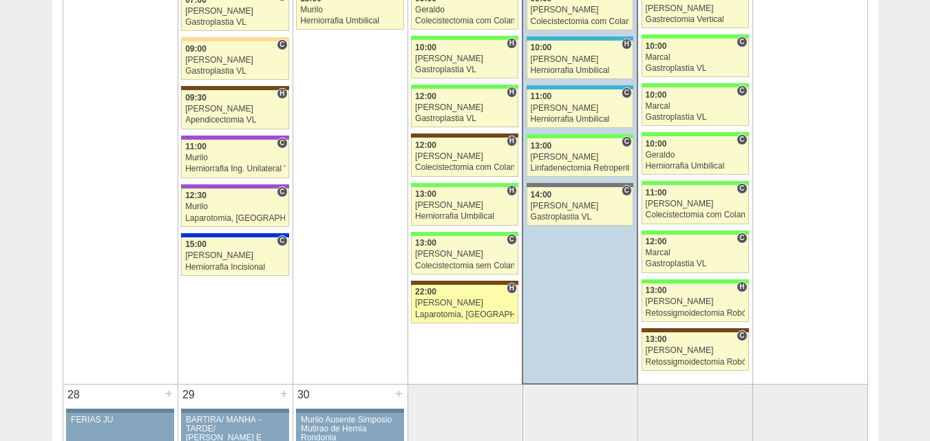  Describe the element at coordinates (695, 19) in the screenshot. I see `div: Gastrectomia Vertical` at that location.